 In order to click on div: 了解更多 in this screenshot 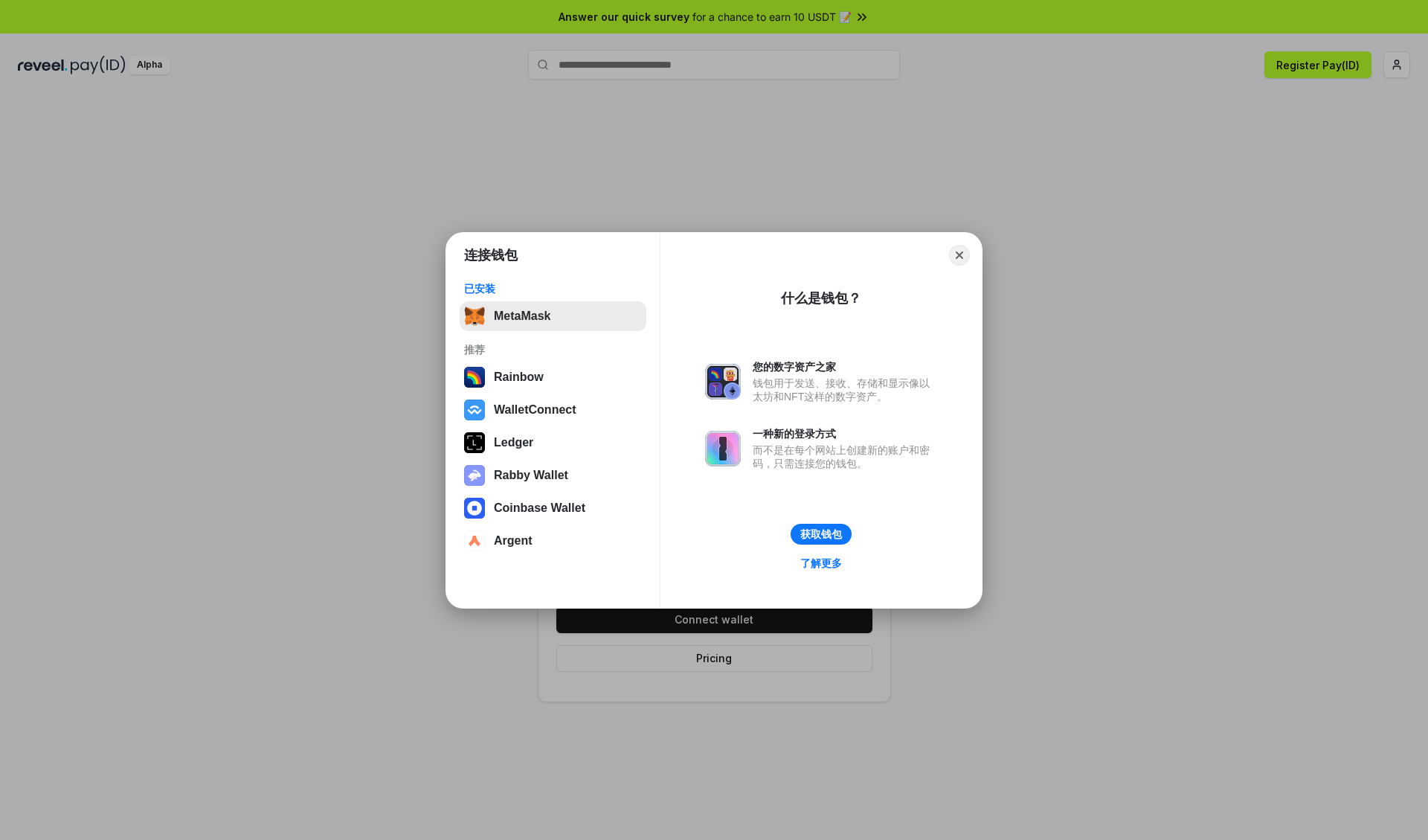, I will do `click(821, 563)`.